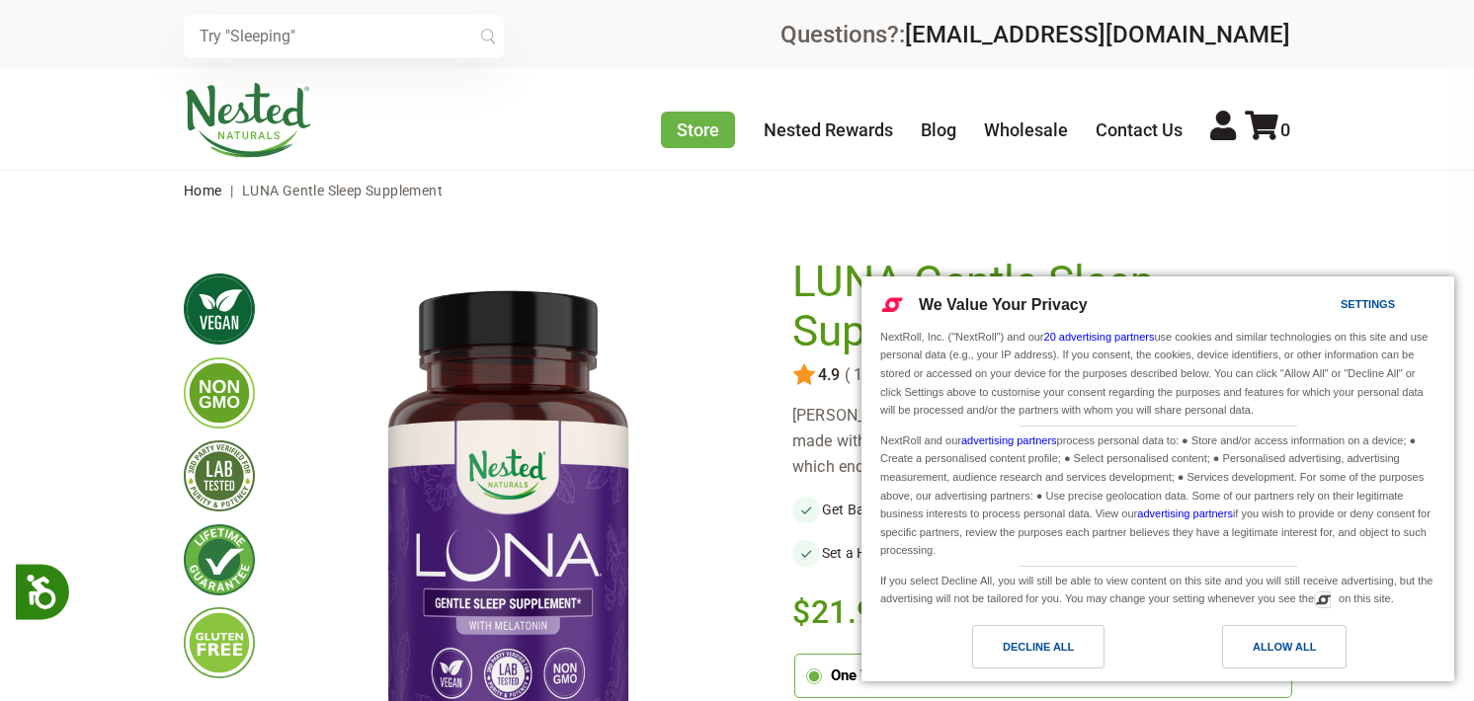 The width and height of the screenshot is (1474, 701). What do you see at coordinates (1100, 337) in the screenshot?
I see `a: 20 advertising partners` at bounding box center [1100, 337].